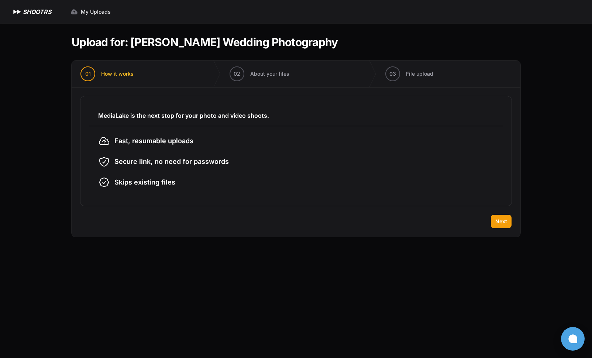 This screenshot has width=592, height=358. I want to click on a: My Uploads, so click(90, 12).